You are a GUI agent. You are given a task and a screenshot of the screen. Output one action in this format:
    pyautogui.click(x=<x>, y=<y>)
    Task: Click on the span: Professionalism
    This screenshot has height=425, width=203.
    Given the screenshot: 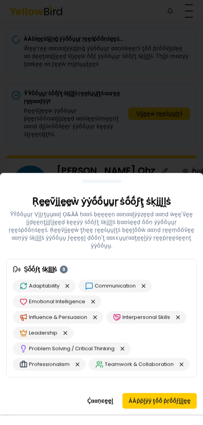 What is the action you would take?
    pyautogui.click(x=49, y=364)
    